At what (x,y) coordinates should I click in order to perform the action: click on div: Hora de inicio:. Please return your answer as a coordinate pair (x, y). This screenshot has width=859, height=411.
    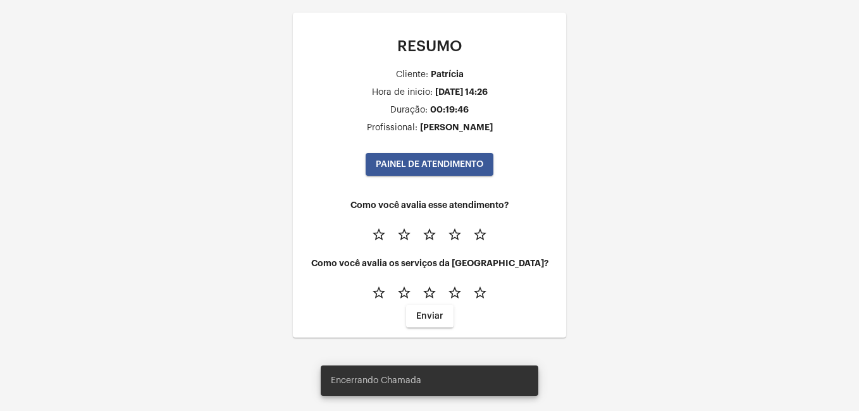
    Looking at the image, I should click on (402, 92).